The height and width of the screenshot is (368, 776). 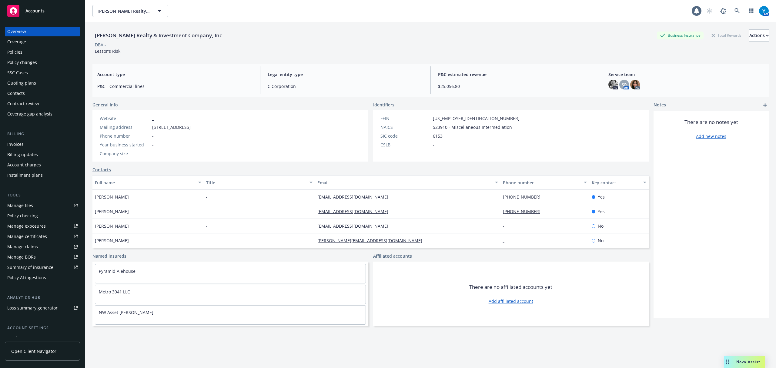 I want to click on div: Phone number, so click(x=541, y=182).